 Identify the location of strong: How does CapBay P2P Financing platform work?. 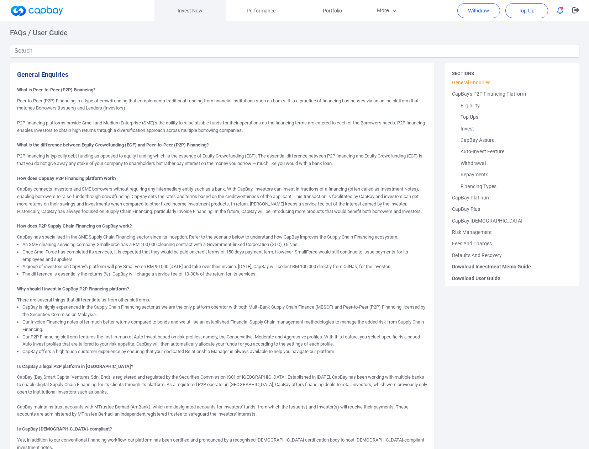
(67, 178).